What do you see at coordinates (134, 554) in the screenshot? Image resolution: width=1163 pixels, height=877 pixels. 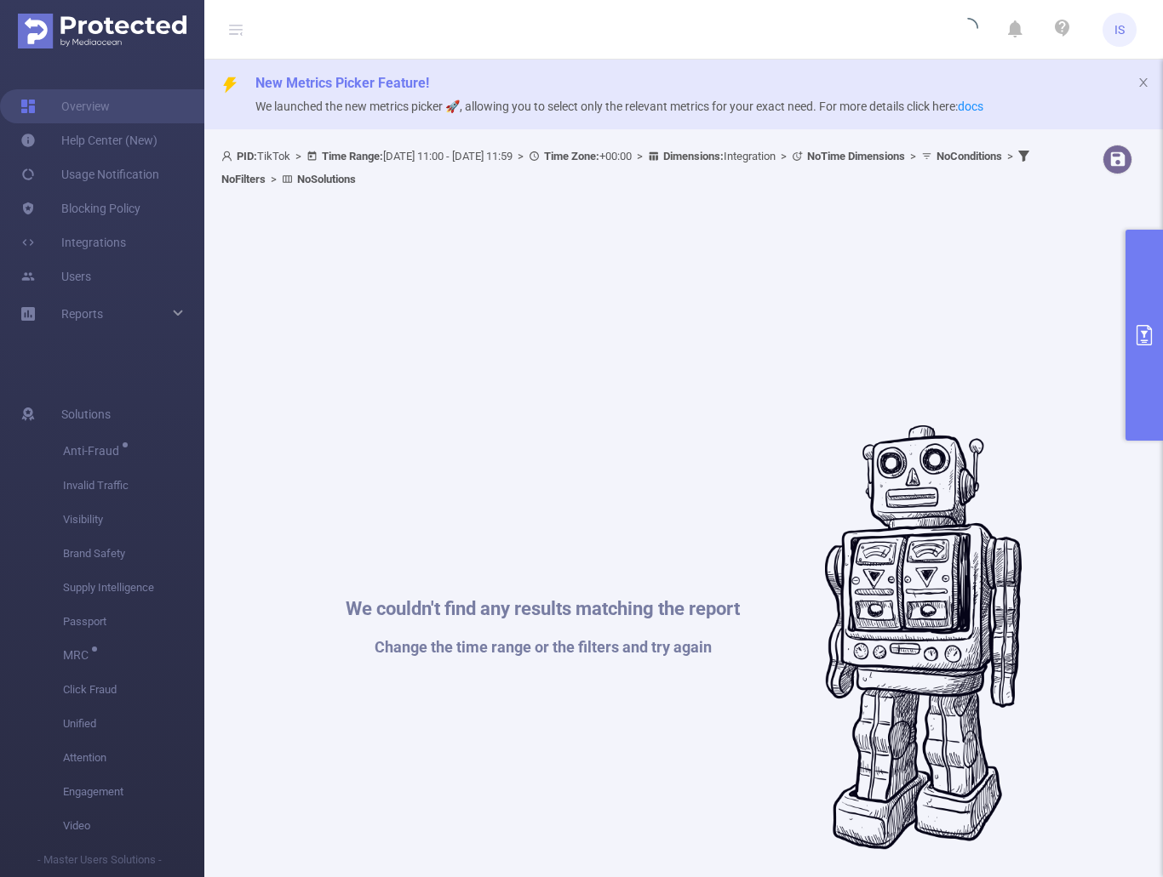 I see `span: Brand Safety` at bounding box center [134, 554].